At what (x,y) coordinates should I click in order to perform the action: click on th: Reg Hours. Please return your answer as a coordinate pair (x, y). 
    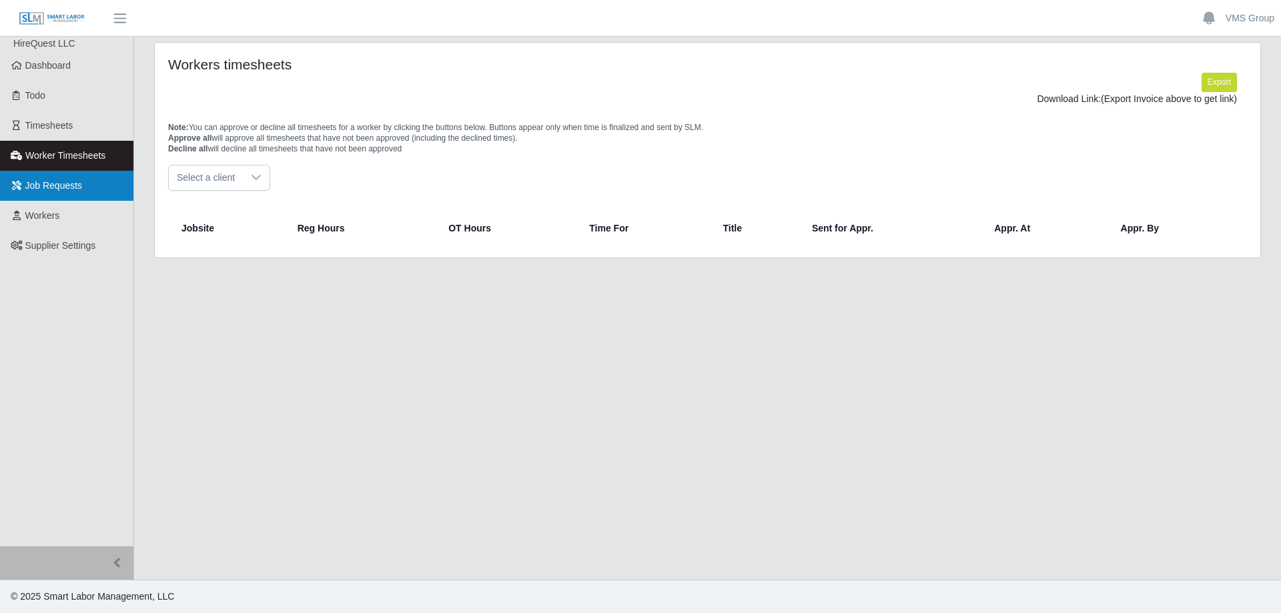
    Looking at the image, I should click on (362, 228).